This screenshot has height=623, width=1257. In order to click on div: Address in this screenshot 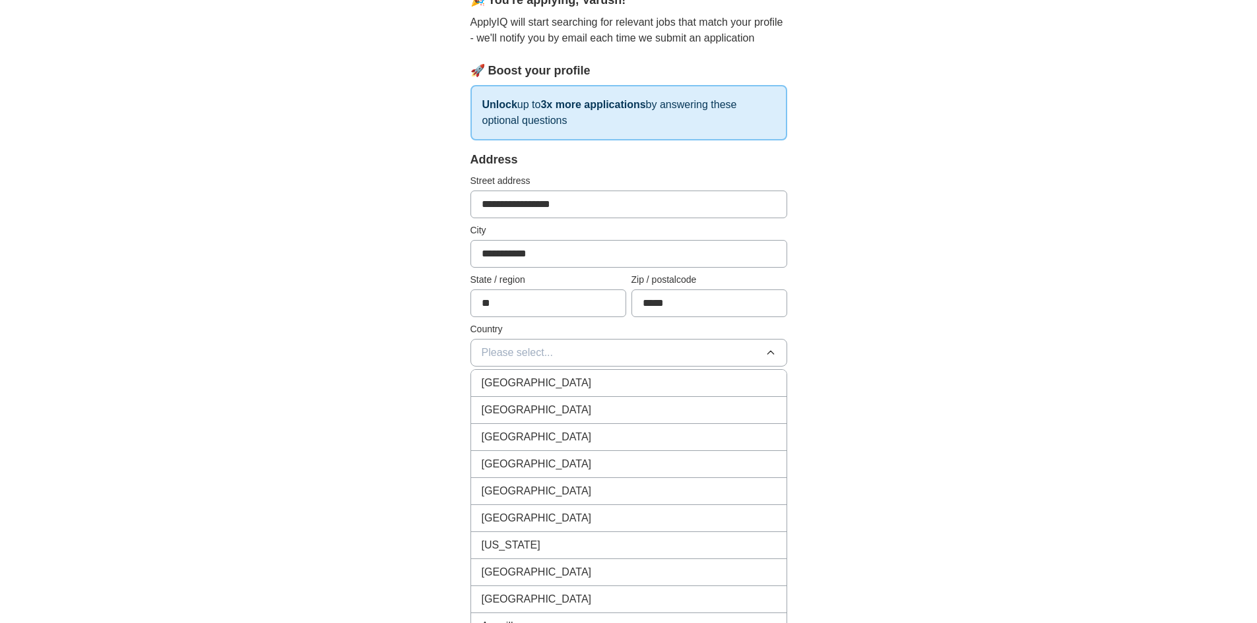, I will do `click(629, 160)`.